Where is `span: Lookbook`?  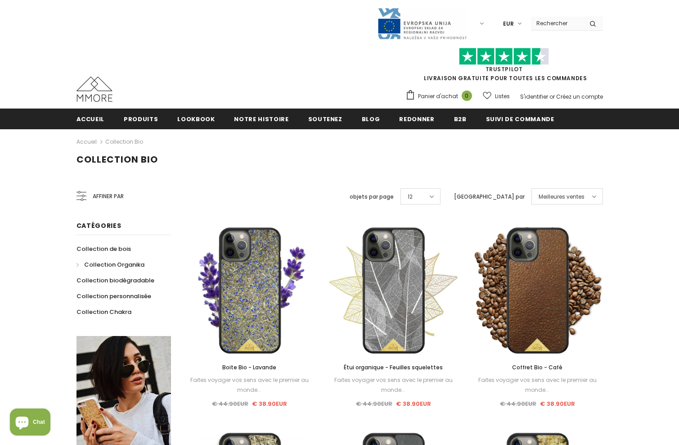 span: Lookbook is located at coordinates (196, 119).